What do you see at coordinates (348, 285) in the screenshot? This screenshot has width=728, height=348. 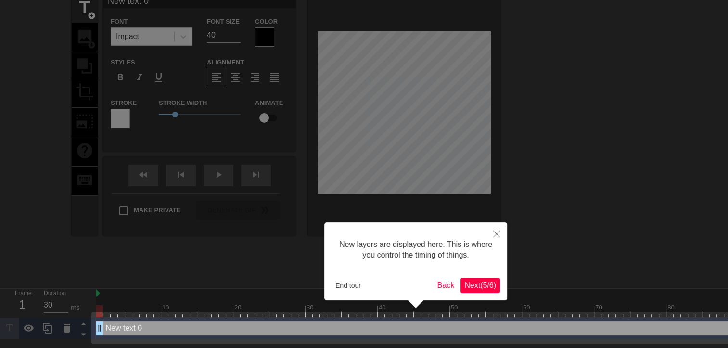 I see `button: End tour` at bounding box center [348, 285].